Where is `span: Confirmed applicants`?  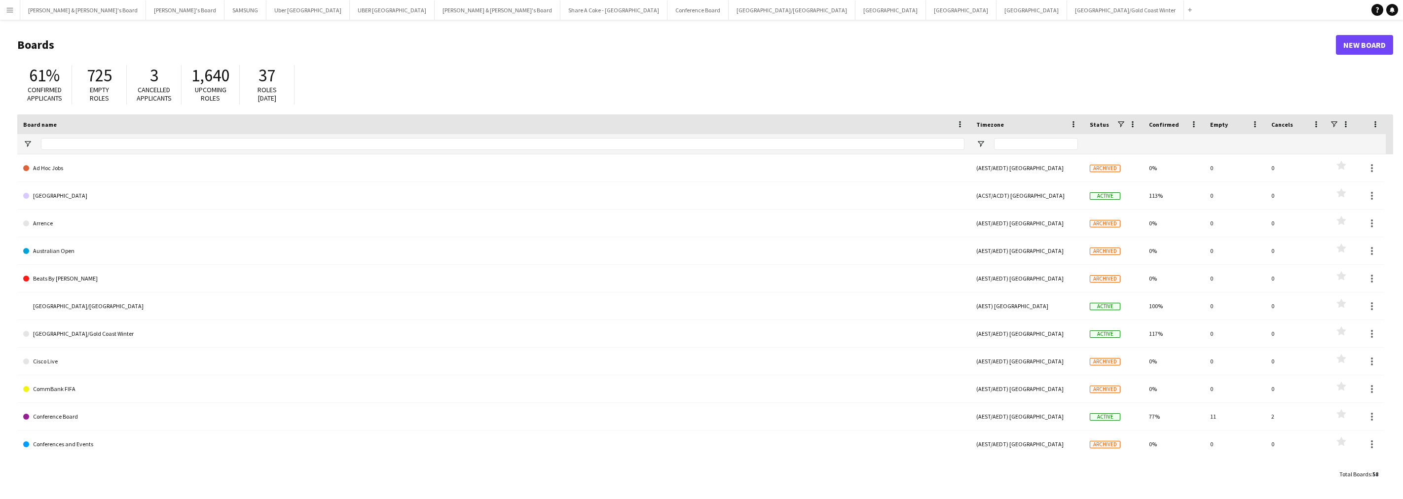
span: Confirmed applicants is located at coordinates (44, 94).